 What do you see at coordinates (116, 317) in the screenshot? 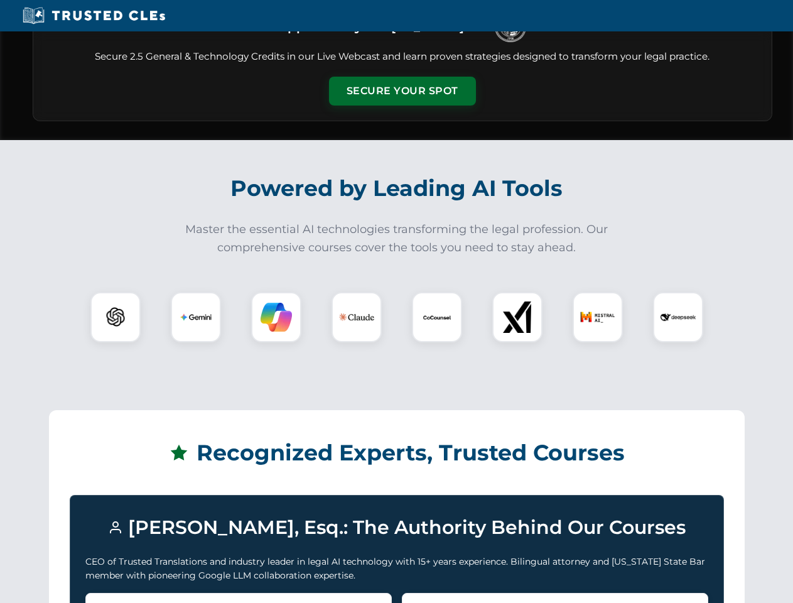
I see `div: ChatGPT` at bounding box center [116, 317].